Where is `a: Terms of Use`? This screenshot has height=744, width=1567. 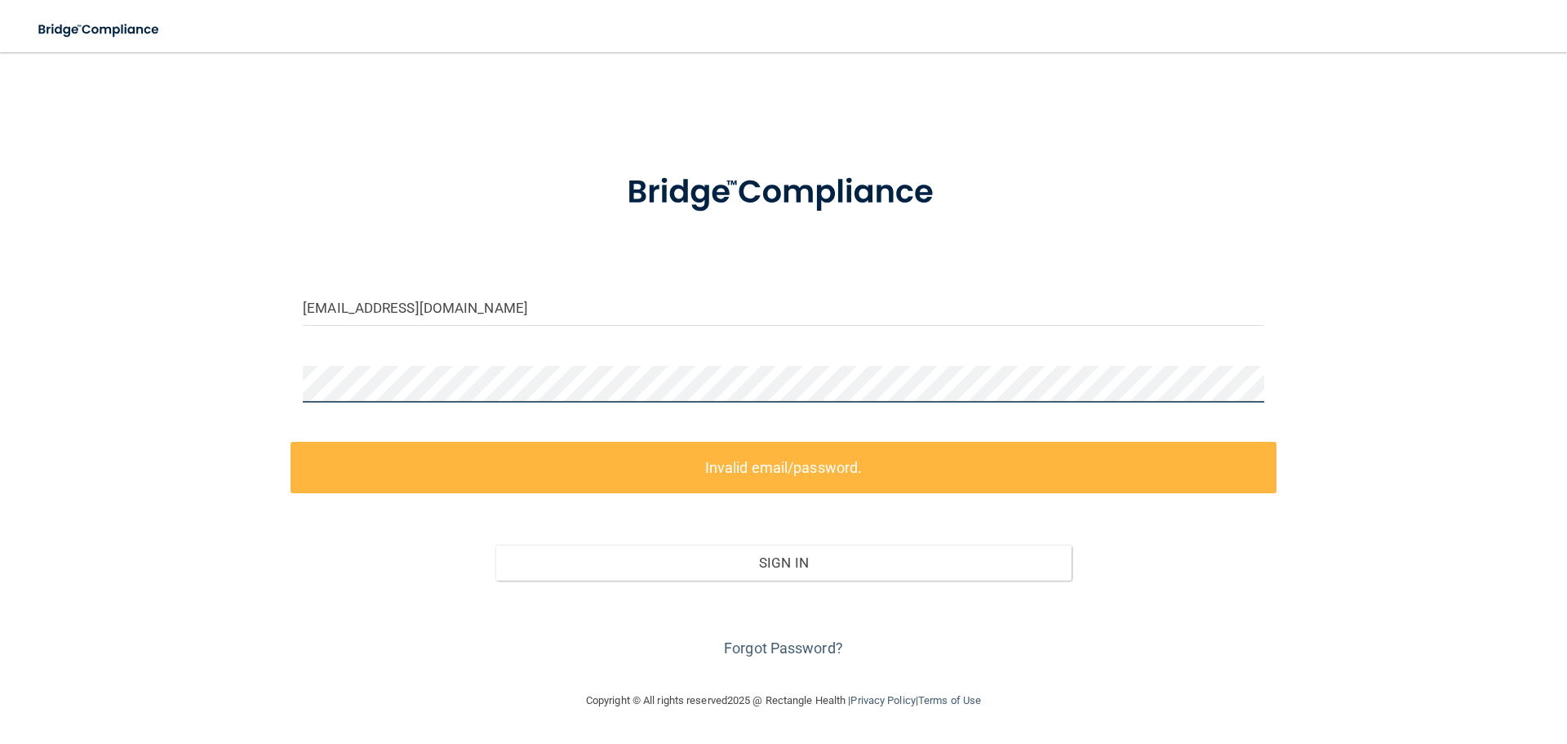 a: Terms of Use is located at coordinates (949, 700).